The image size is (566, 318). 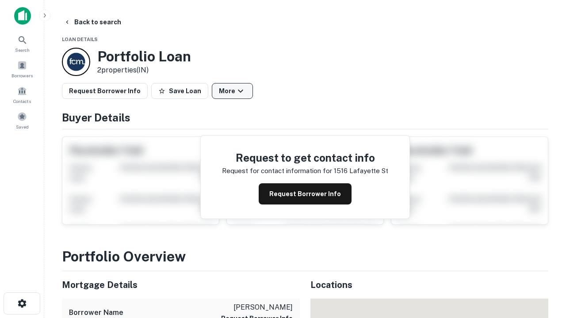 I want to click on h5: Locations, so click(x=429, y=285).